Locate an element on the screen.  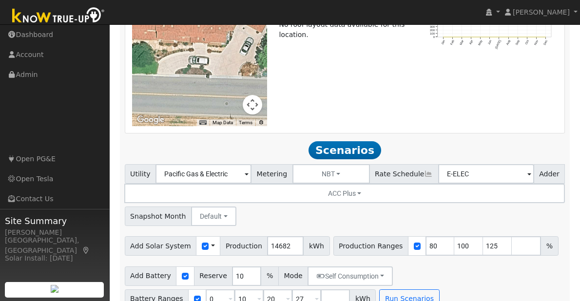
text: 300 is located at coordinates (432, 26).